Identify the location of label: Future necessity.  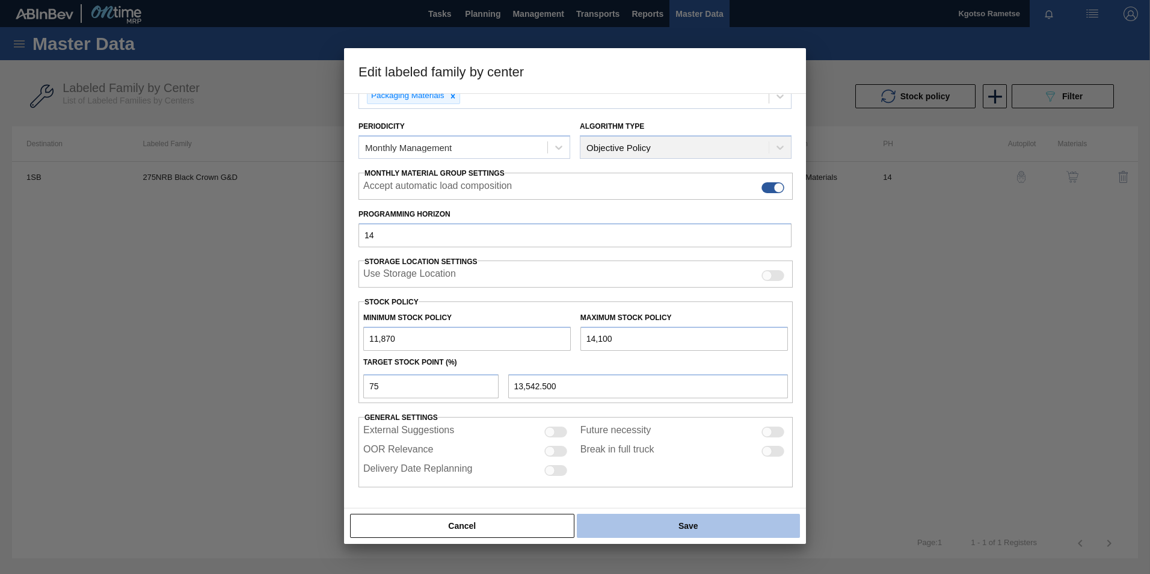
(615, 432).